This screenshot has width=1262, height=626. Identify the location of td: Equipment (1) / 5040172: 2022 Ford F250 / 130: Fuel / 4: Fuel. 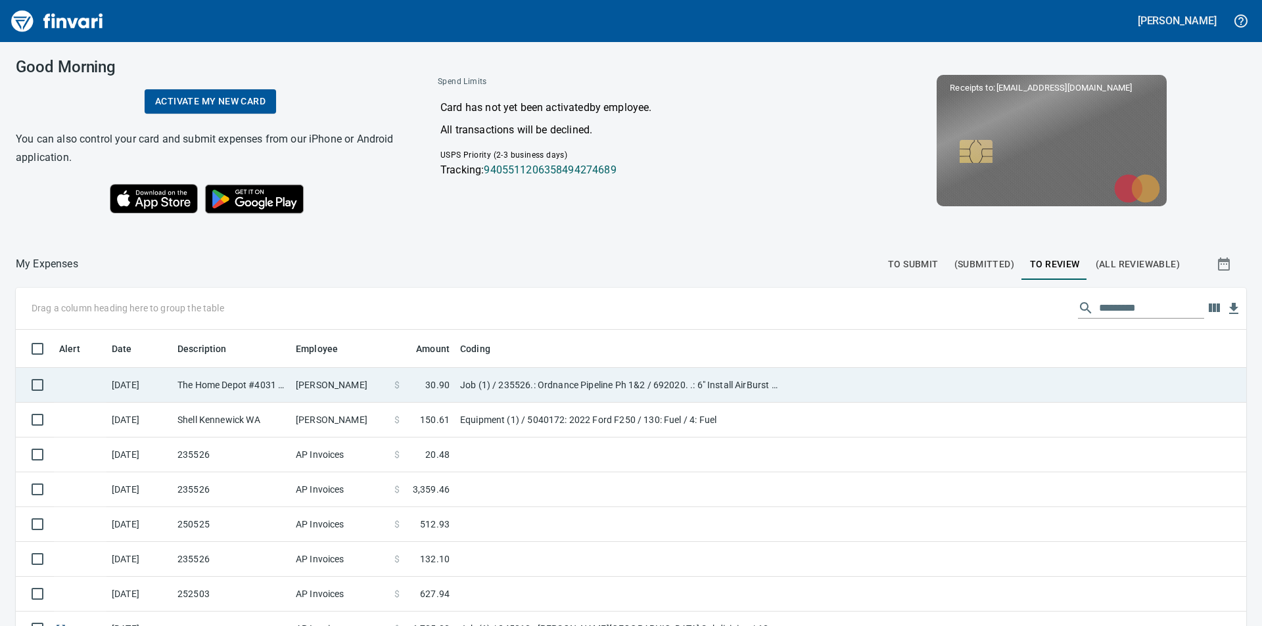
(619, 420).